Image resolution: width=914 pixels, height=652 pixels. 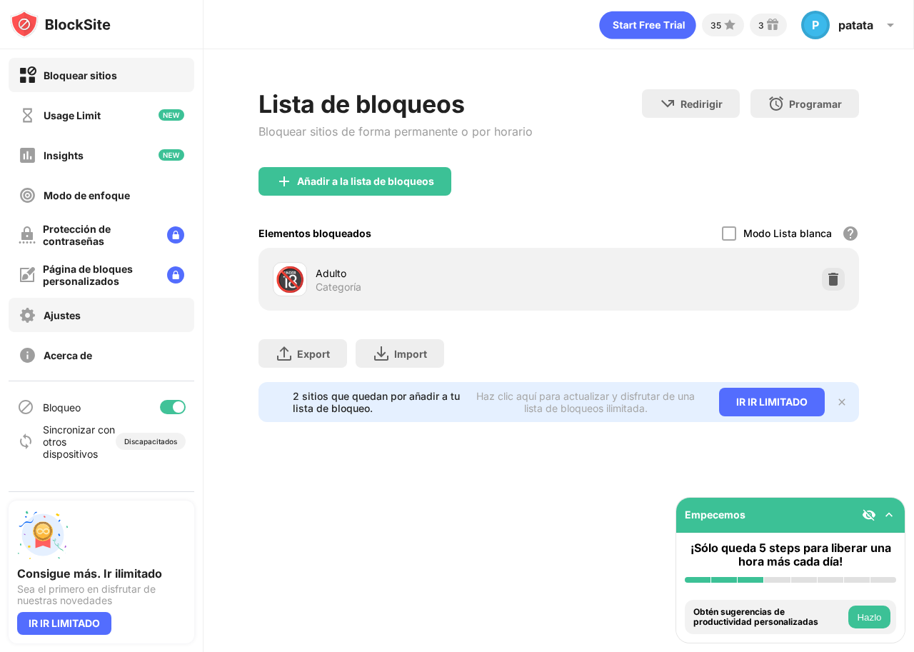 What do you see at coordinates (151, 441) in the screenshot?
I see `div: Discapacitados` at bounding box center [151, 441].